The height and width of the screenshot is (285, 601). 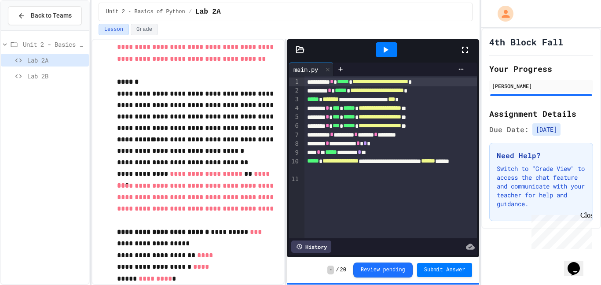 What do you see at coordinates (294, 166) in the screenshot?
I see `div: 10` at bounding box center [294, 166].